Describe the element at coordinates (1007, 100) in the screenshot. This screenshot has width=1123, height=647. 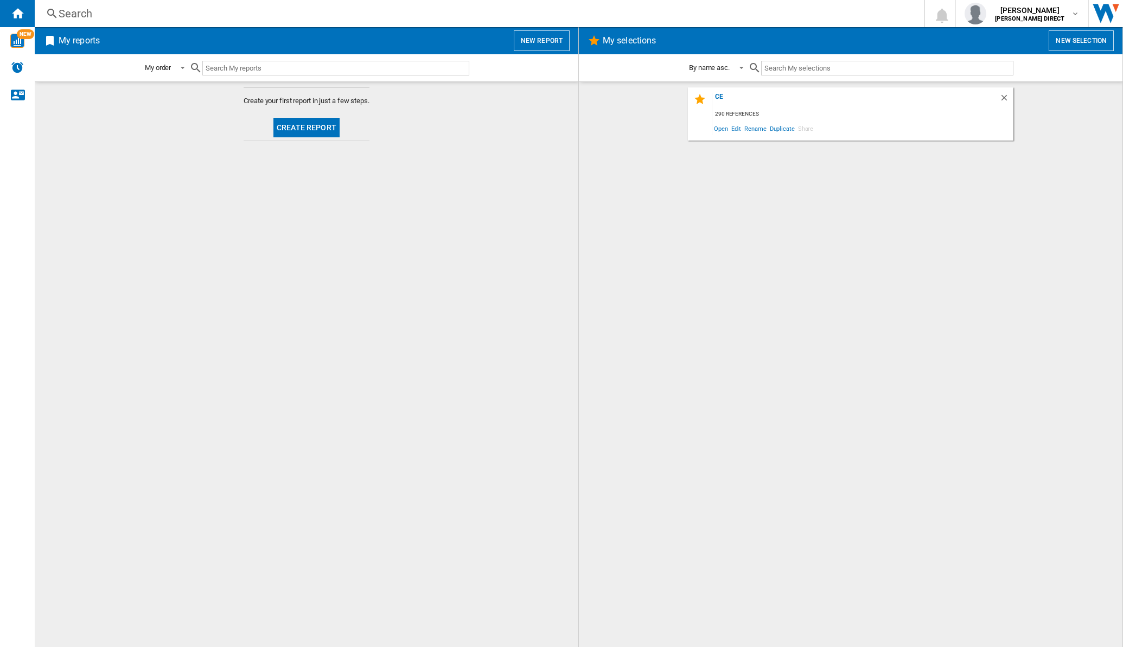
I see `div: Delete` at that location.